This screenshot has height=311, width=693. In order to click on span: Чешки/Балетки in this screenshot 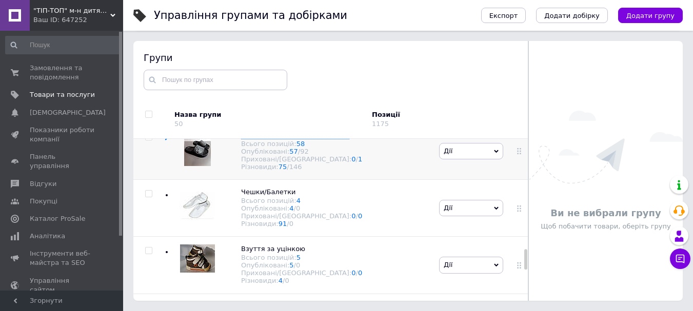, I will do `click(268, 192)`.